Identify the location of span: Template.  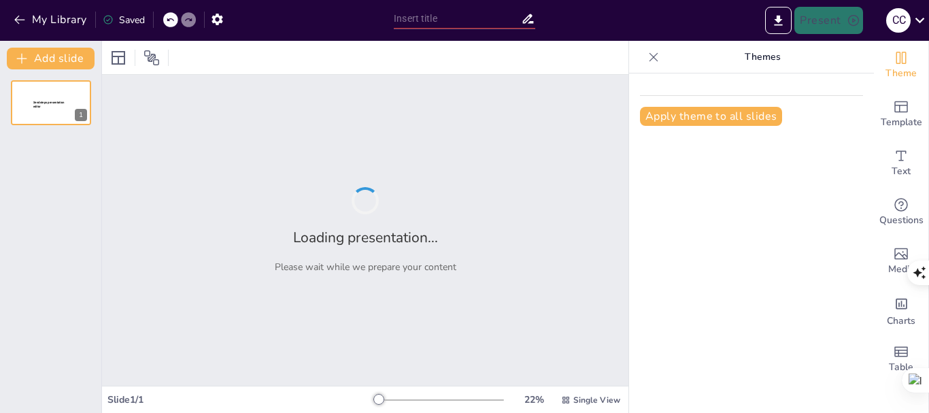
(901, 122).